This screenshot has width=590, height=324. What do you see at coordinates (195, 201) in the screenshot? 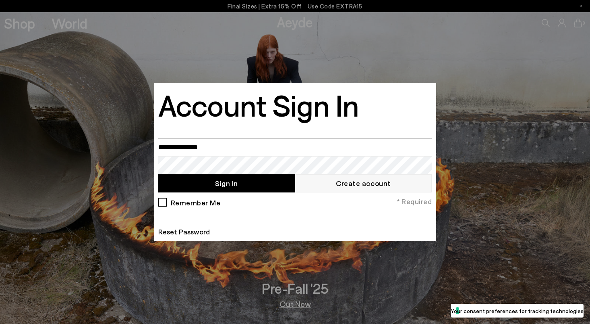
I see `label: Remember Me` at bounding box center [195, 201].